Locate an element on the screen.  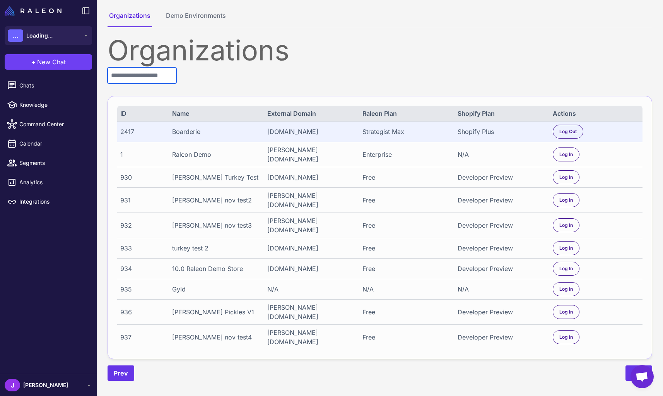
a: Chats is located at coordinates (48, 86).